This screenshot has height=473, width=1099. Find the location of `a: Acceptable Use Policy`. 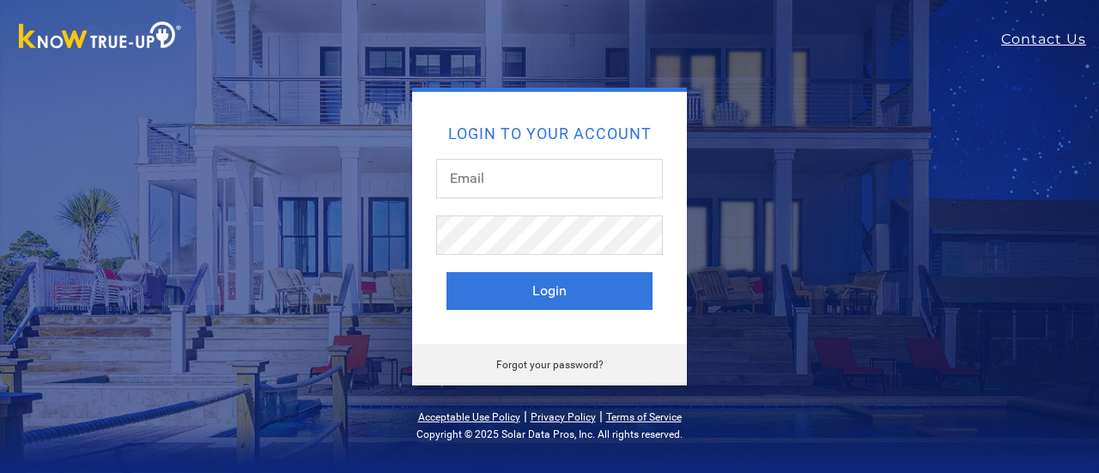

a: Acceptable Use Policy is located at coordinates (469, 417).